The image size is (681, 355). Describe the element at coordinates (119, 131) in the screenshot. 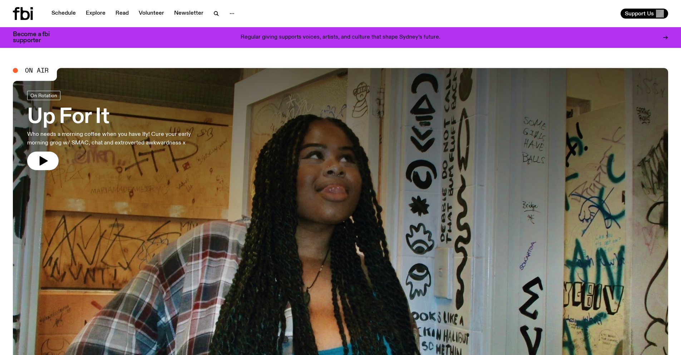

I see `a: Up For ItWho needs a morning coffee when you have Ify! Cure your early morning grog w/ SMAC, chat...` at that location.